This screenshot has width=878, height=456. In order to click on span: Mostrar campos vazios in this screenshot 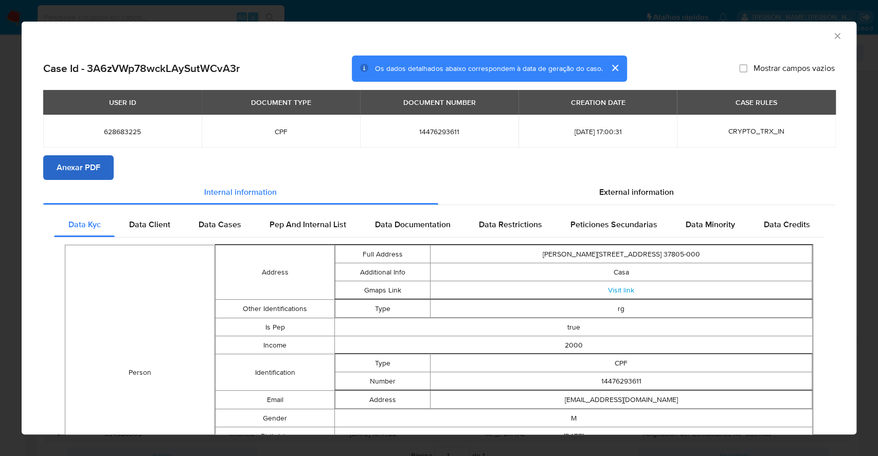, I will do `click(794, 68)`.